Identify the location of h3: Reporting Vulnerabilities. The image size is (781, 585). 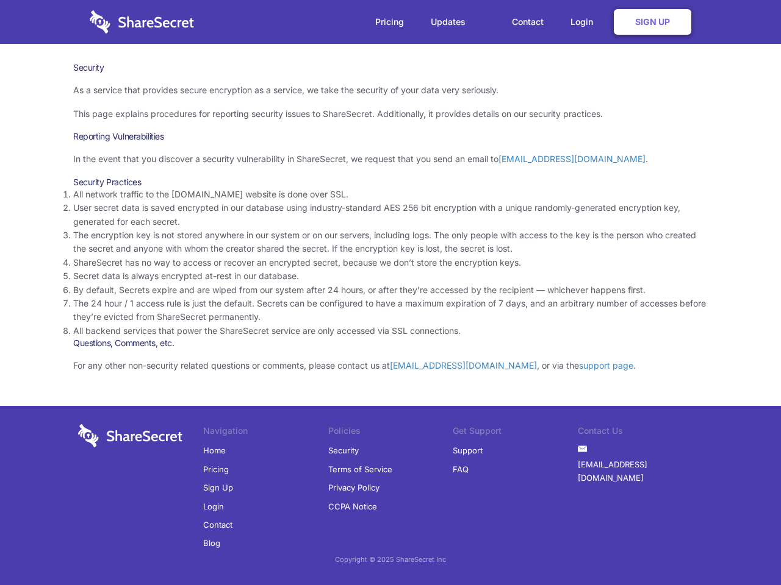
(390, 137).